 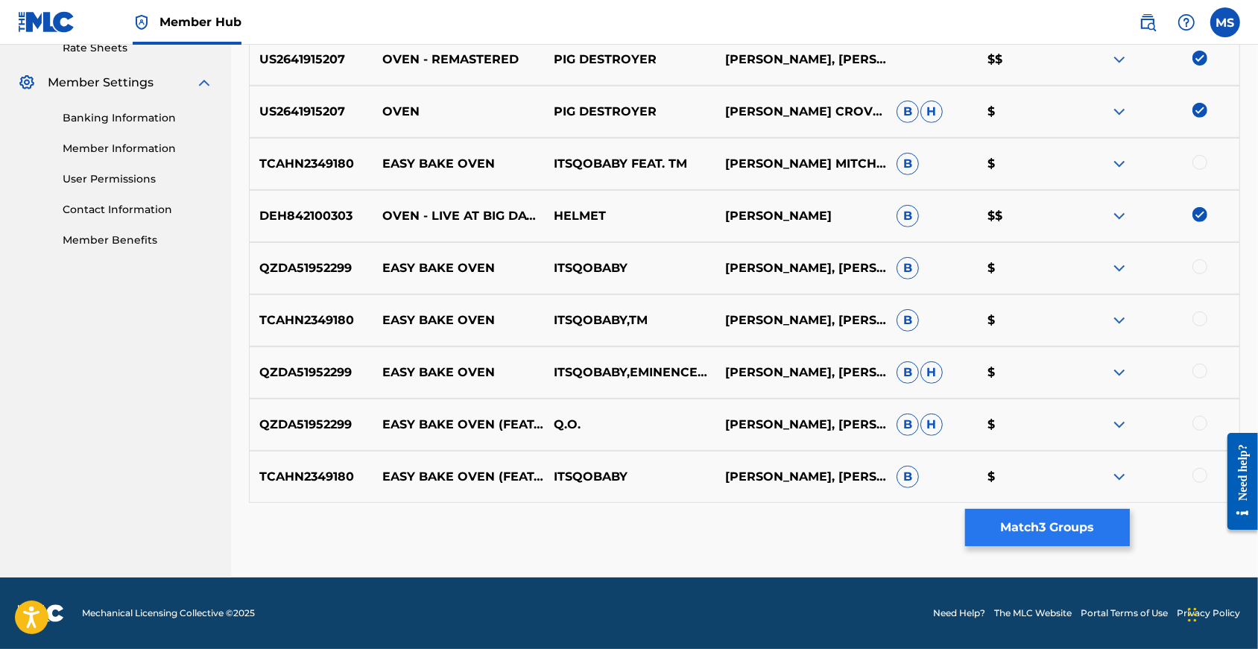 What do you see at coordinates (458, 425) in the screenshot?
I see `p: EASY BAKE OVEN (FEAT. EMINENCEPRO)` at bounding box center [458, 425].